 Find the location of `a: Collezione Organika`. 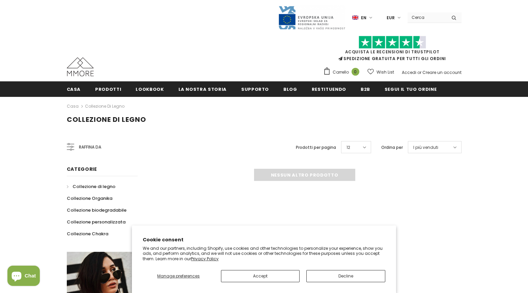

a: Collezione Organika is located at coordinates (89, 198).